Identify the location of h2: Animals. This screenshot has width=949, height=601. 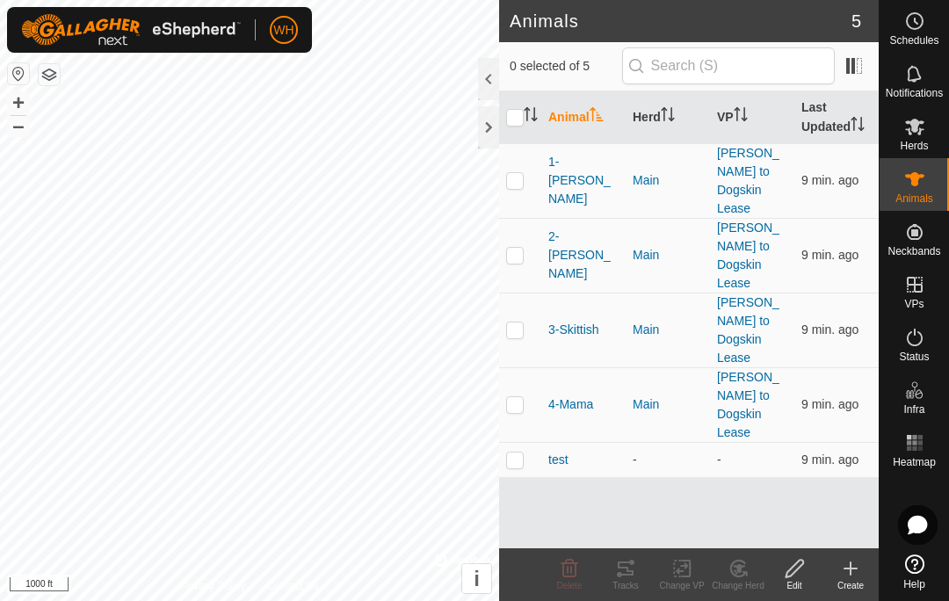
(680, 21).